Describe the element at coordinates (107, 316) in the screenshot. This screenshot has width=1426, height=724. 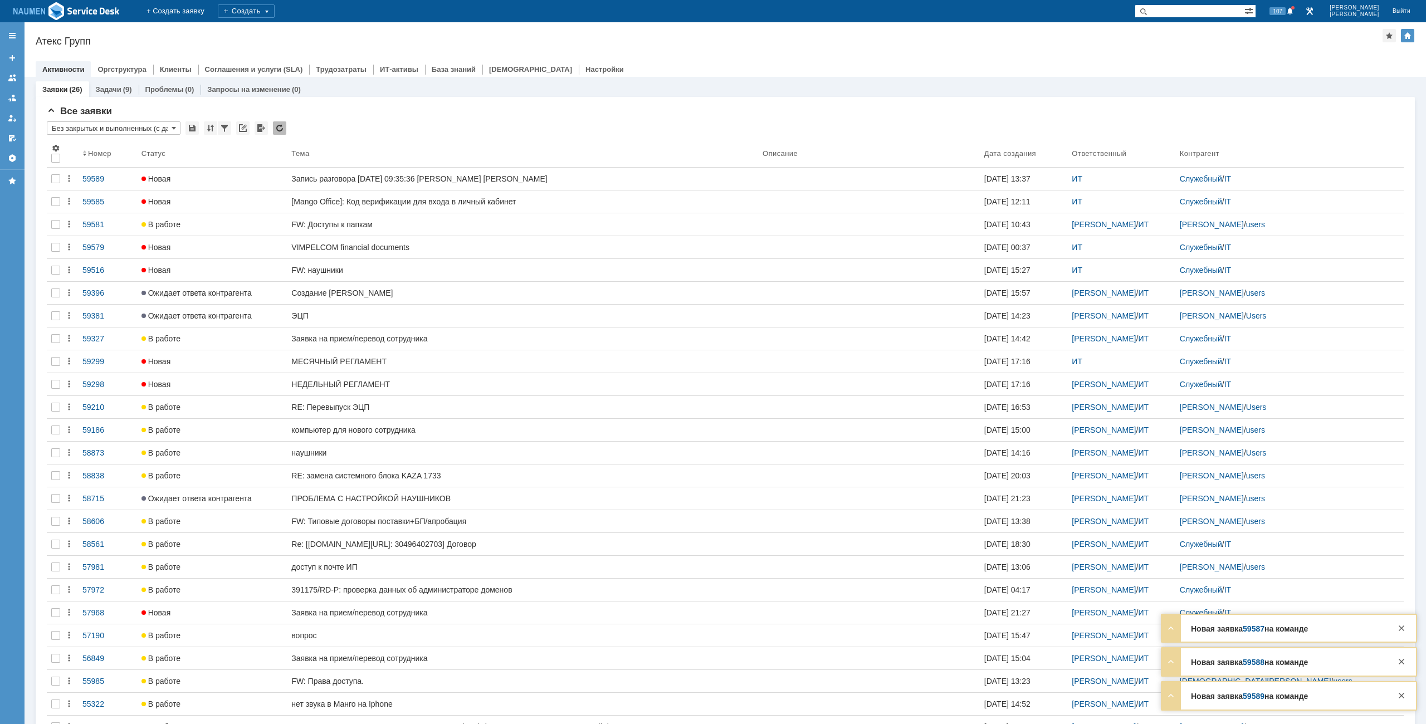
I see `div: 59381` at that location.